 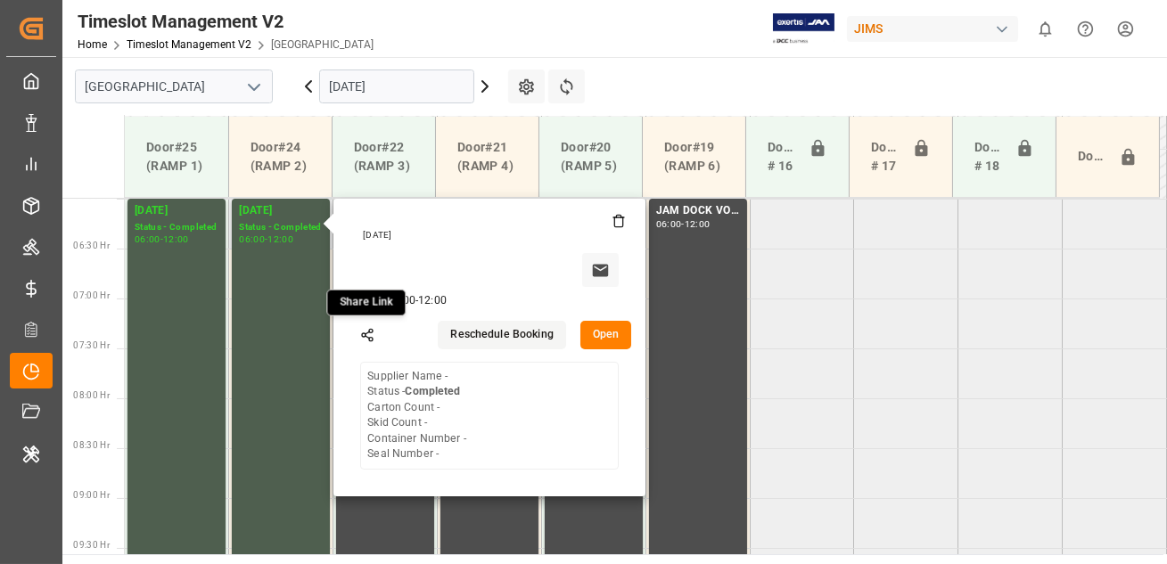 I want to click on div: Door#22 (RAMP 3), so click(x=383, y=157).